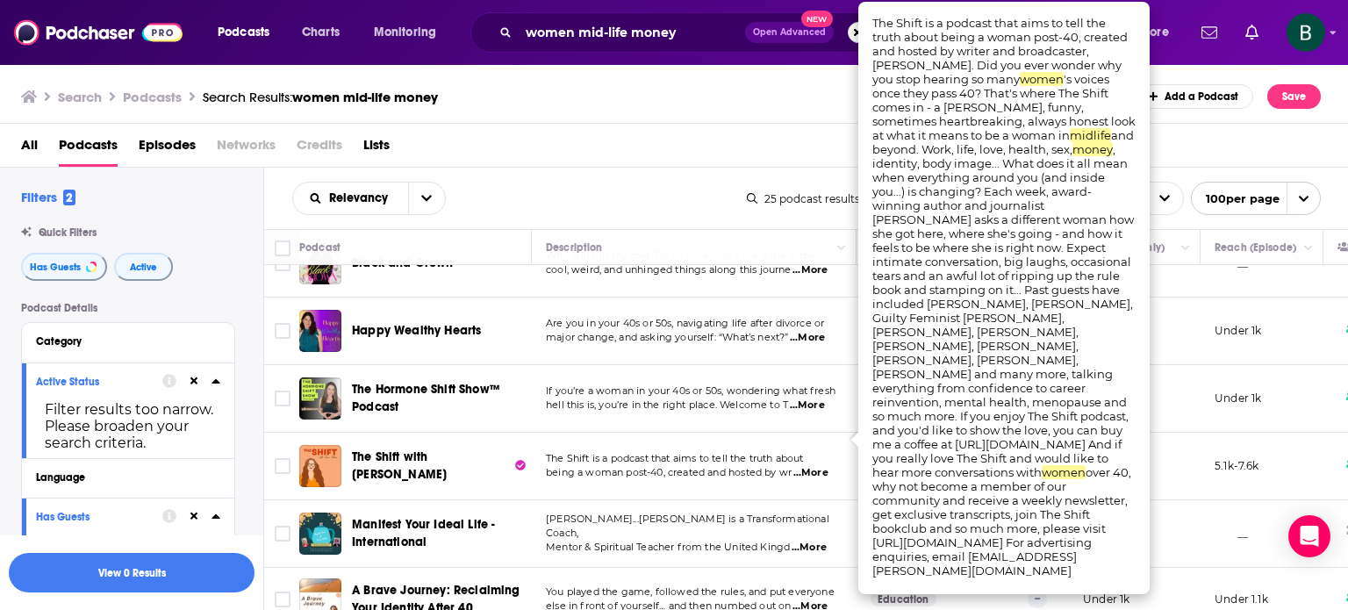 The height and width of the screenshot is (610, 1348). I want to click on div: Reach (Episode), so click(1255, 247).